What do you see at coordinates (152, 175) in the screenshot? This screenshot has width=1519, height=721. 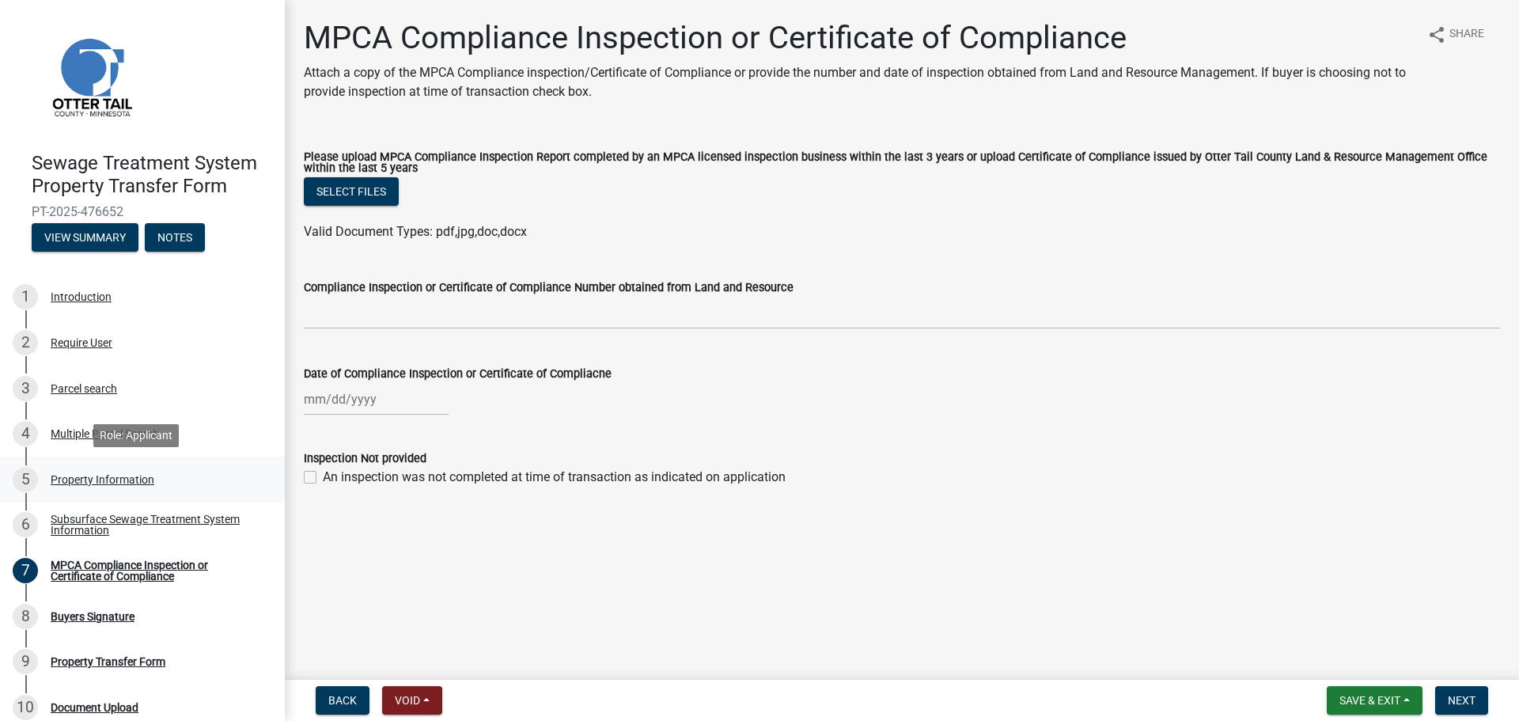 I see `h4: Sewage Treatment System Property Transfer Form` at bounding box center [152, 175].